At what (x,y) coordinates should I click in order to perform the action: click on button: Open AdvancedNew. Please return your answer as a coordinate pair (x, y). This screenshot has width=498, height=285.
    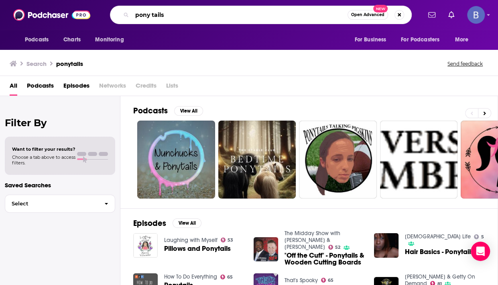
    Looking at the image, I should click on (368, 15).